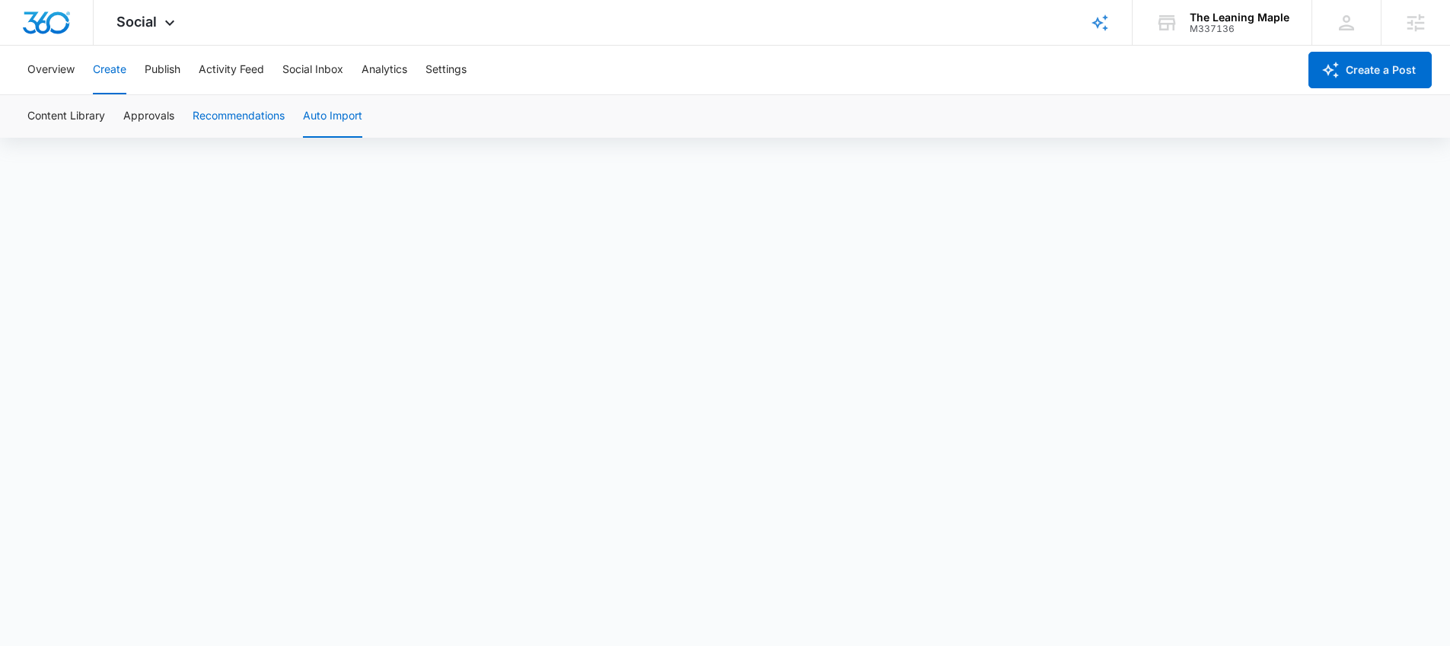 Image resolution: width=1450 pixels, height=646 pixels. I want to click on button: Content Library, so click(66, 116).